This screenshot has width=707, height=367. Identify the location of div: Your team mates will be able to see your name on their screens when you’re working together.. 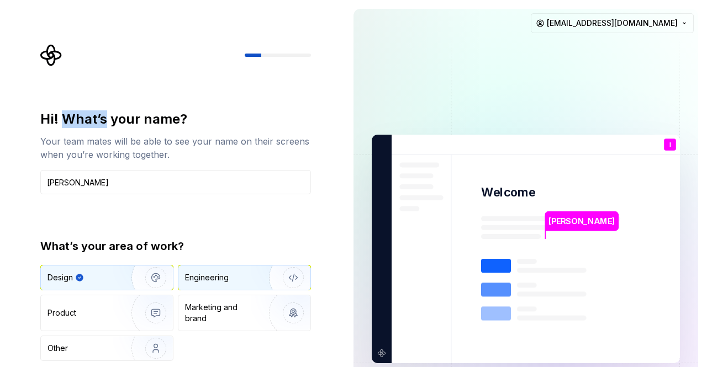
(176, 148).